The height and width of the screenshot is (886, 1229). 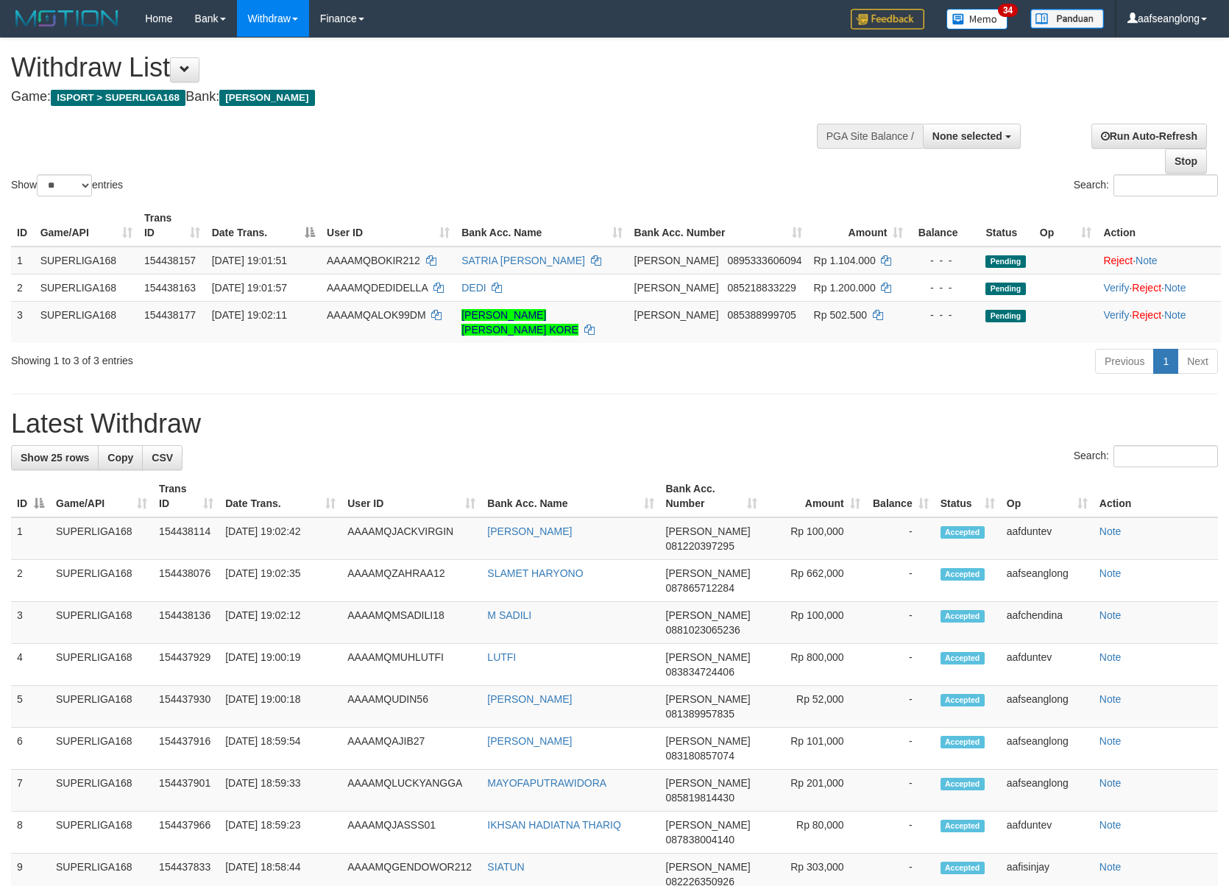 What do you see at coordinates (700, 756) in the screenshot?
I see `span: Copy 083180857074 to clipboard` at bounding box center [700, 756].